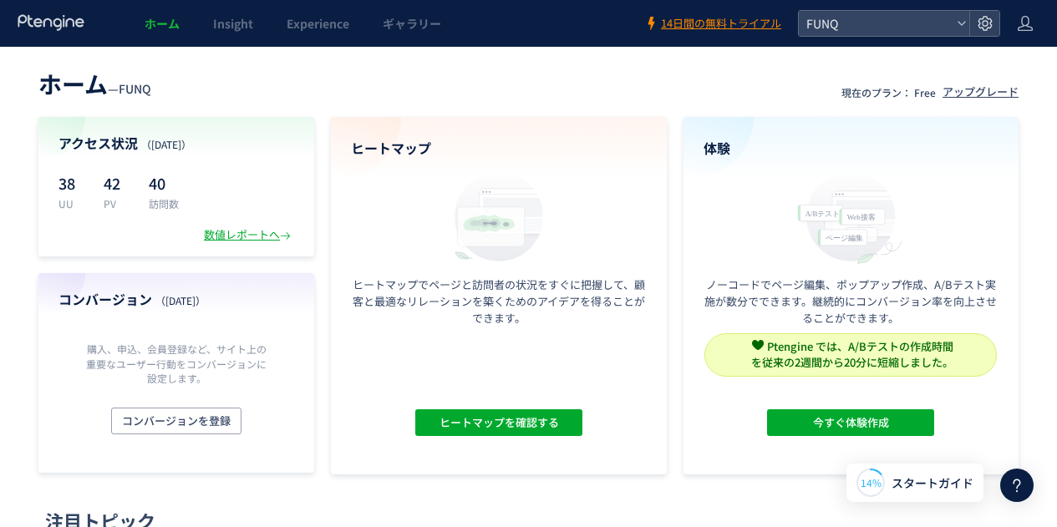  What do you see at coordinates (713, 23) in the screenshot?
I see `a: 14日間の無料トライアル` at bounding box center [713, 23].